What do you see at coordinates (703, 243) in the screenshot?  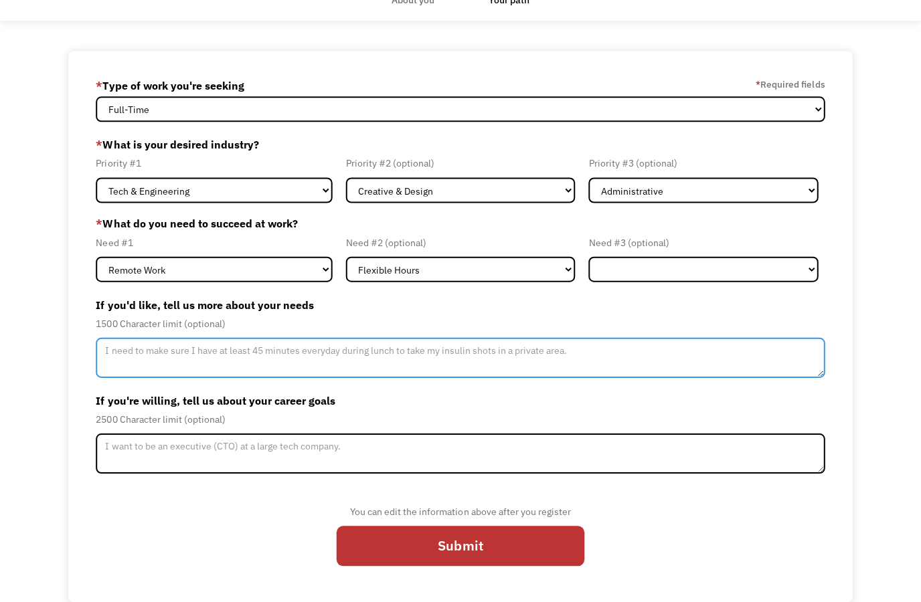 I see `div: Need #3 (optional)` at bounding box center [703, 243].